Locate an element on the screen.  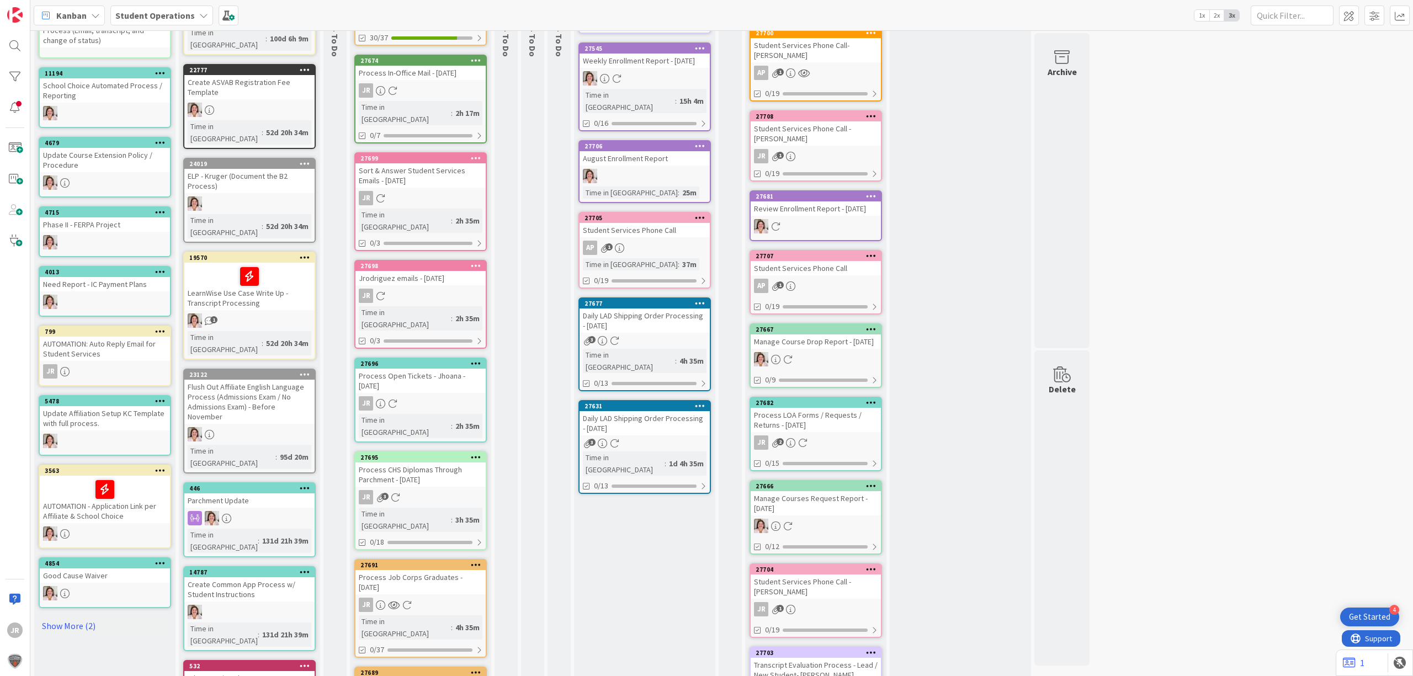
div: 799AUTOMATION: Auto Reply Email for Student Services is located at coordinates (105, 344).